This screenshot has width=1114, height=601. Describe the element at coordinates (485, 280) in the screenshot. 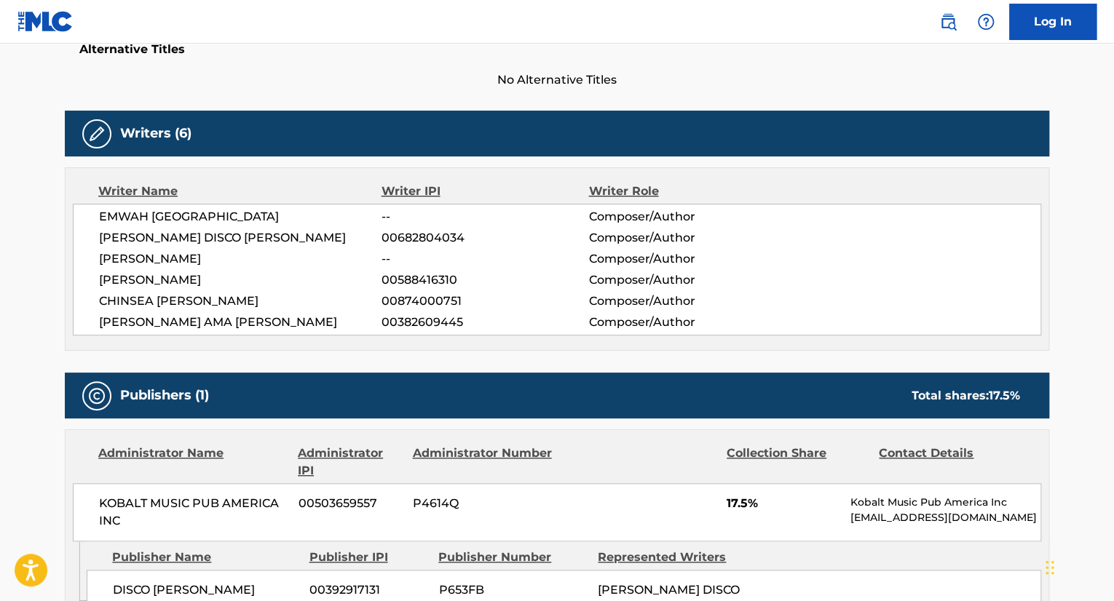

I see `span: 00588416310` at that location.